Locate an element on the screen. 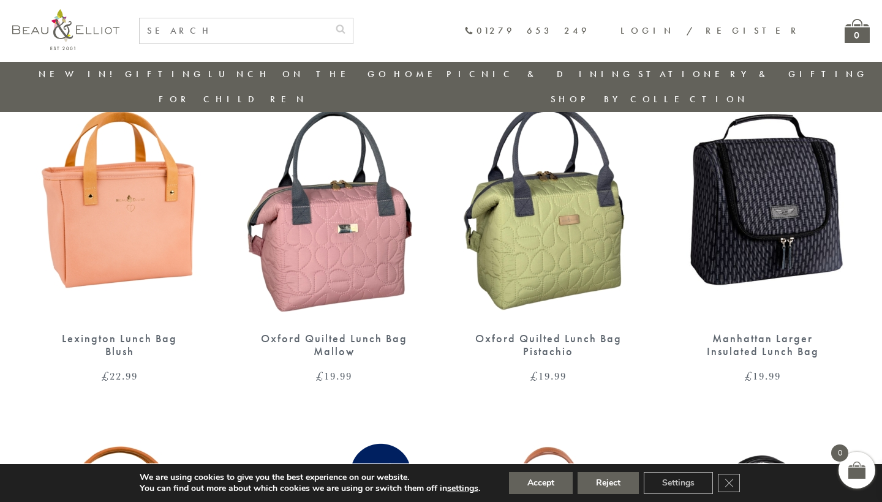 Image resolution: width=882 pixels, height=502 pixels. div: 0 is located at coordinates (857, 31).